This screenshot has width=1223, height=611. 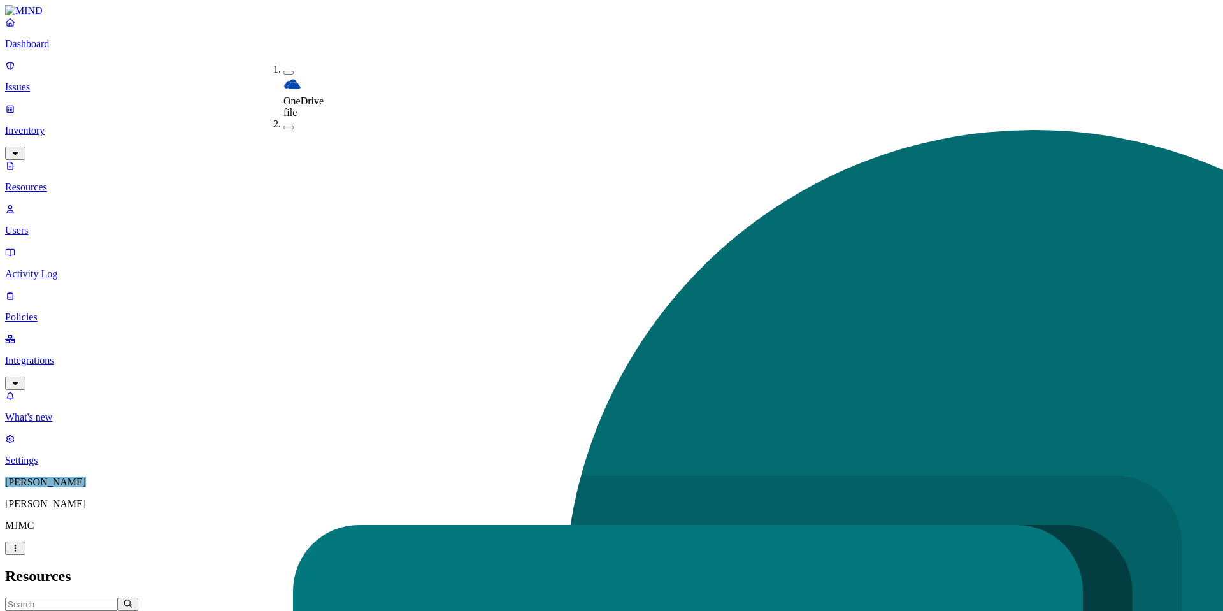 What do you see at coordinates (611, 460) in the screenshot?
I see `p: Settings` at bounding box center [611, 460].